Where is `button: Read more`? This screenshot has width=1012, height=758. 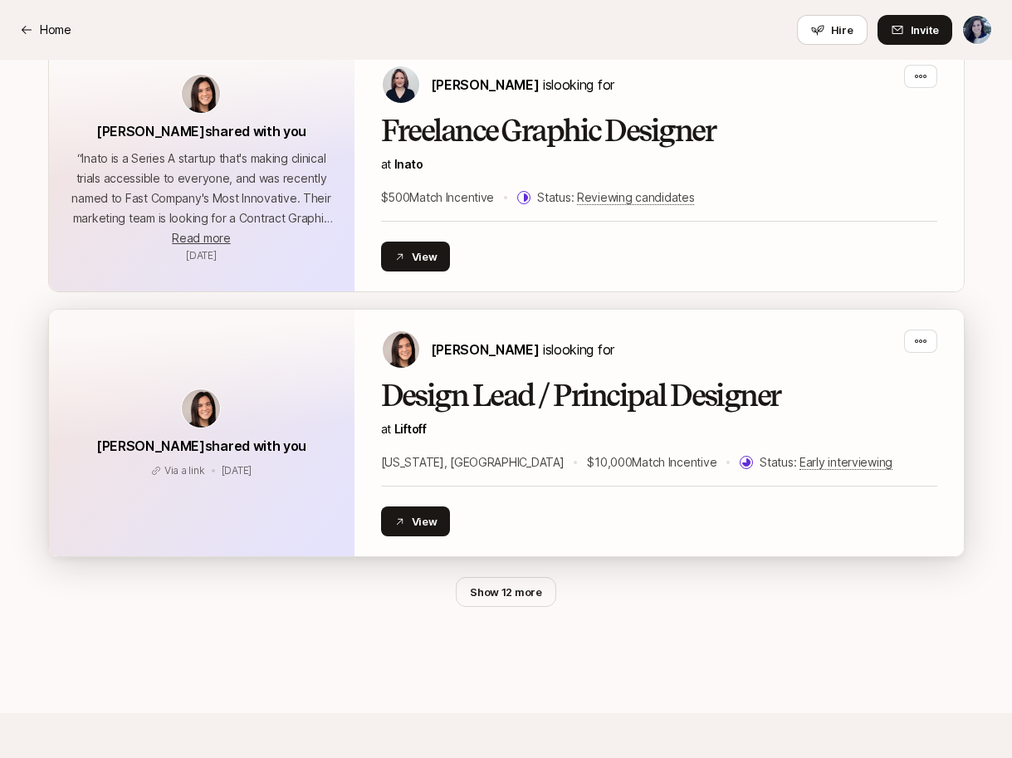
button: Read more is located at coordinates (201, 238).